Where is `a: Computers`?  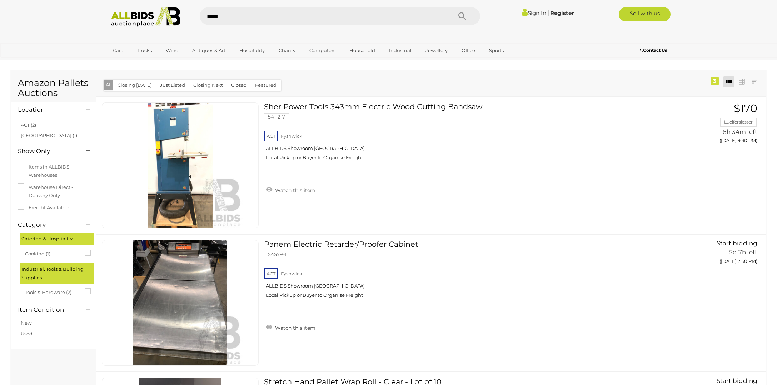
a: Computers is located at coordinates (322, 50).